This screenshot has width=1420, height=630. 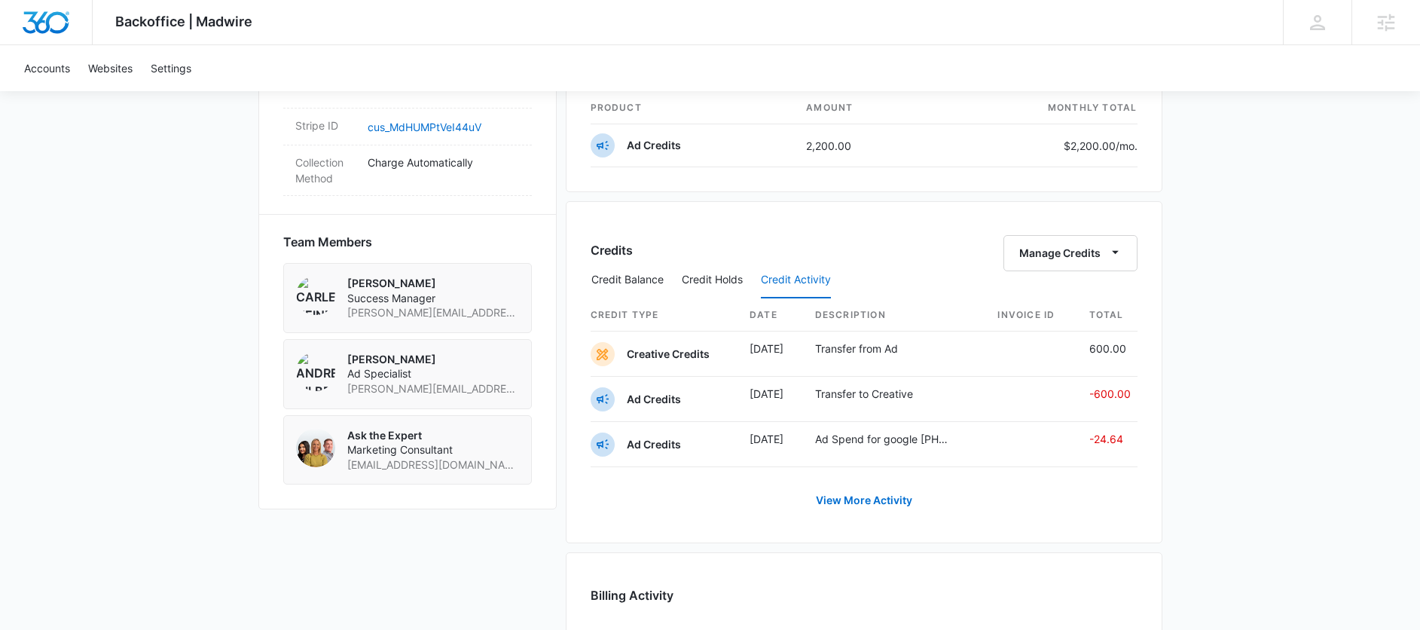 What do you see at coordinates (894, 315) in the screenshot?
I see `th: Description` at bounding box center [894, 315].